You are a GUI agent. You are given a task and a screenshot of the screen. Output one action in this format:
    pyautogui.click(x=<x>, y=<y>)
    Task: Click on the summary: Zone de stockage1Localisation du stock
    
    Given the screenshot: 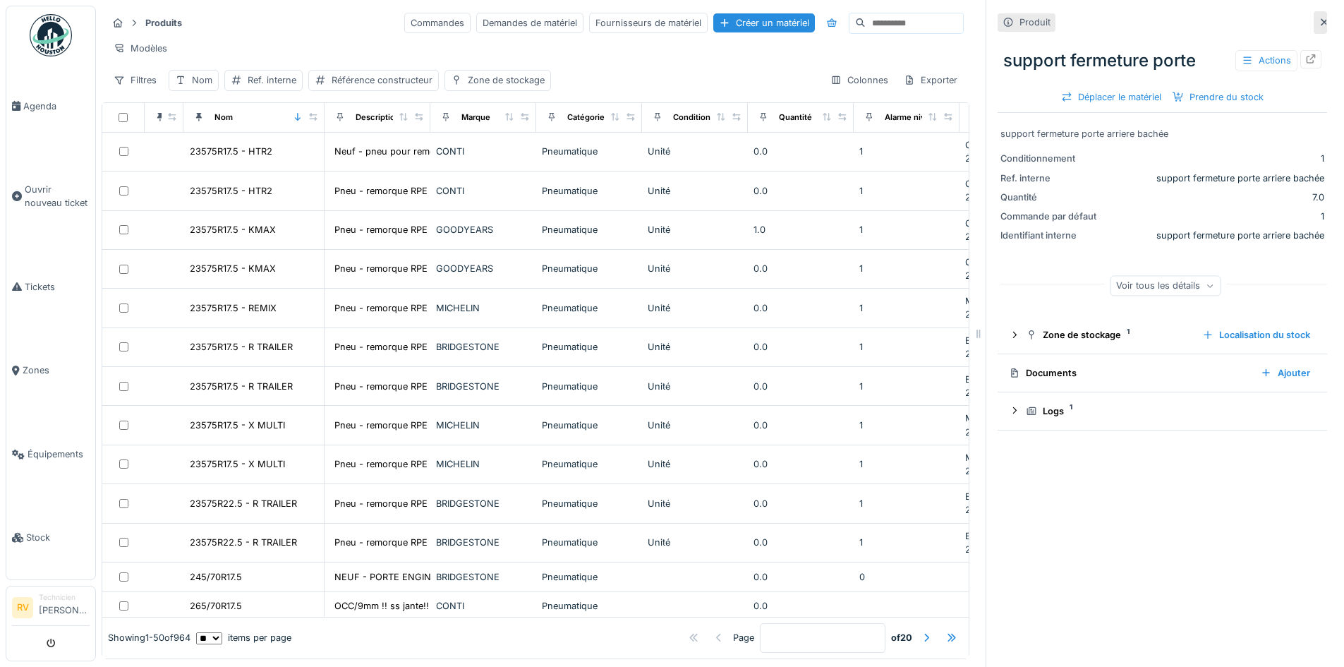 What is the action you would take?
    pyautogui.click(x=1162, y=334)
    